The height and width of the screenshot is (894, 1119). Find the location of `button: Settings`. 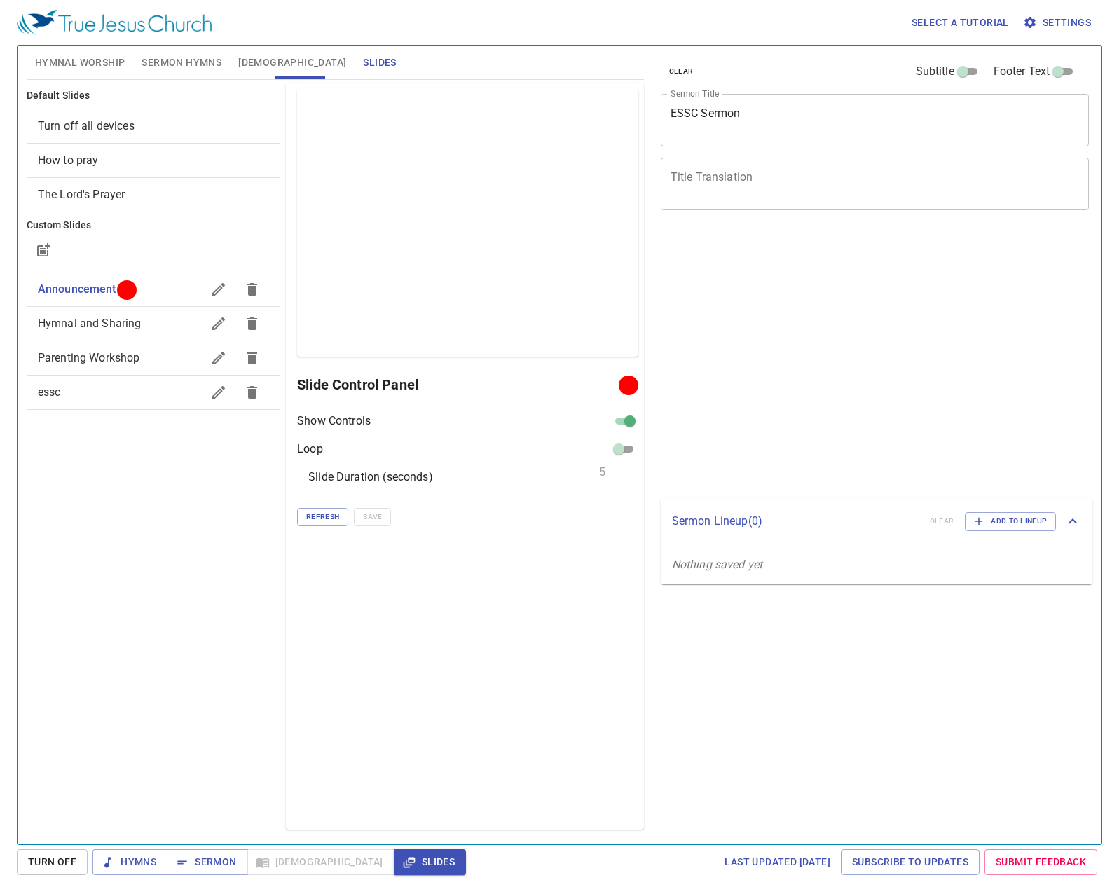

button: Settings is located at coordinates (1058, 22).